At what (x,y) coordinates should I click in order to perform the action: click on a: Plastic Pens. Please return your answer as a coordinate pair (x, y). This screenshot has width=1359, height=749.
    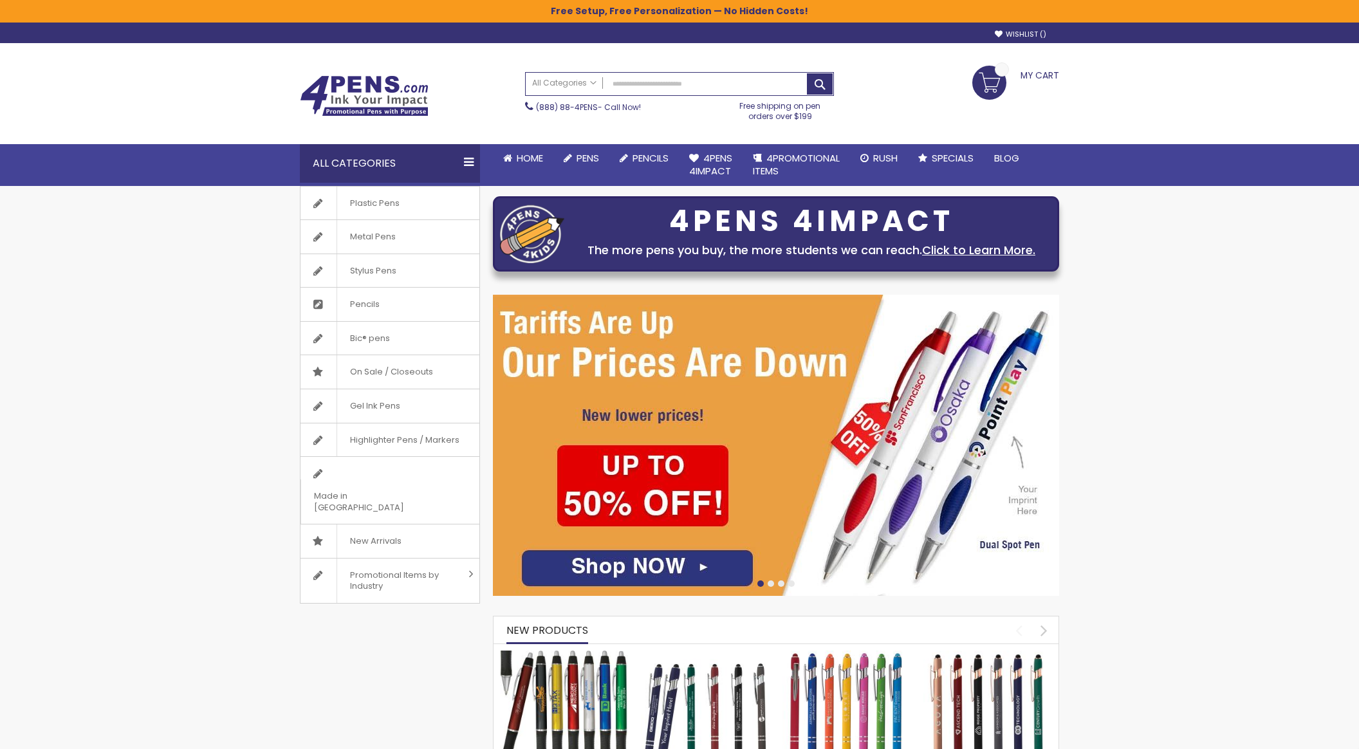
    Looking at the image, I should click on (390, 203).